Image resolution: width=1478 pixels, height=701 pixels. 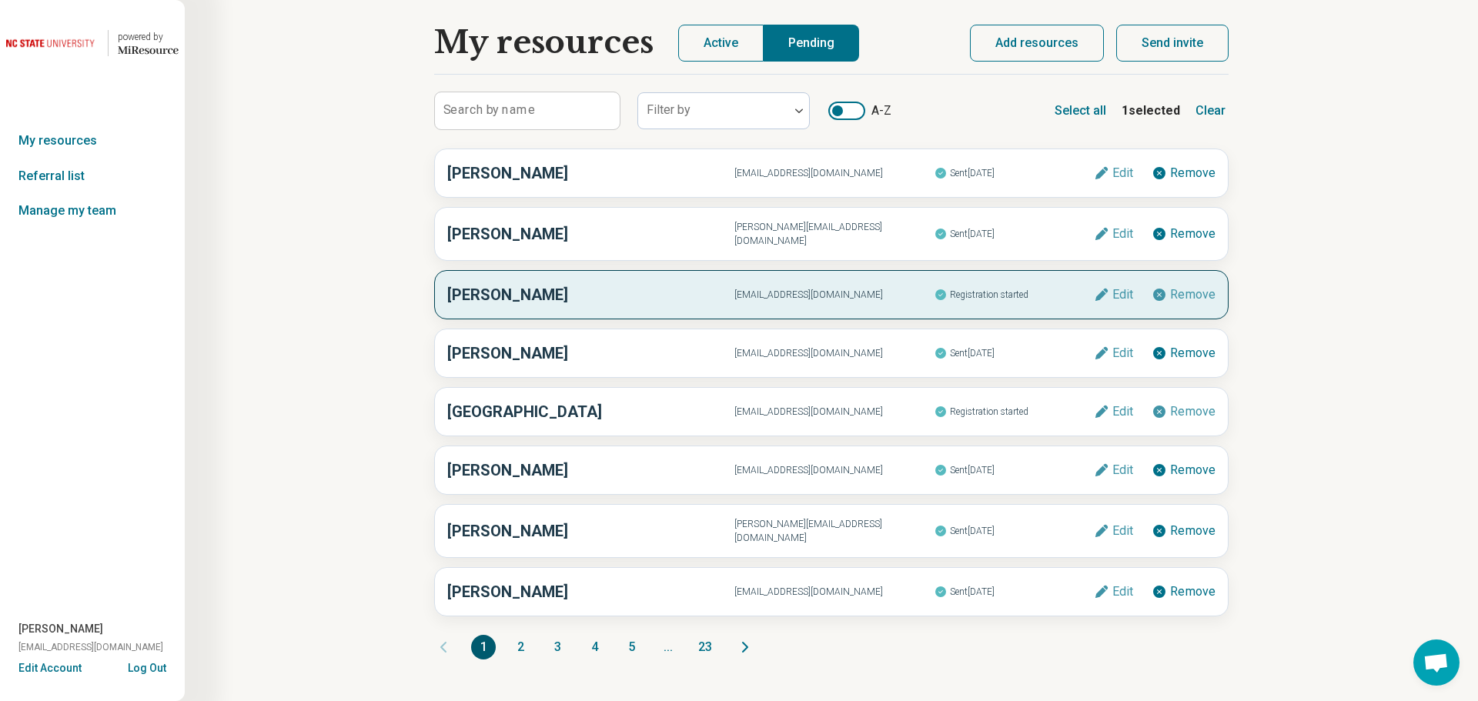 I want to click on button: Log Out, so click(x=147, y=667).